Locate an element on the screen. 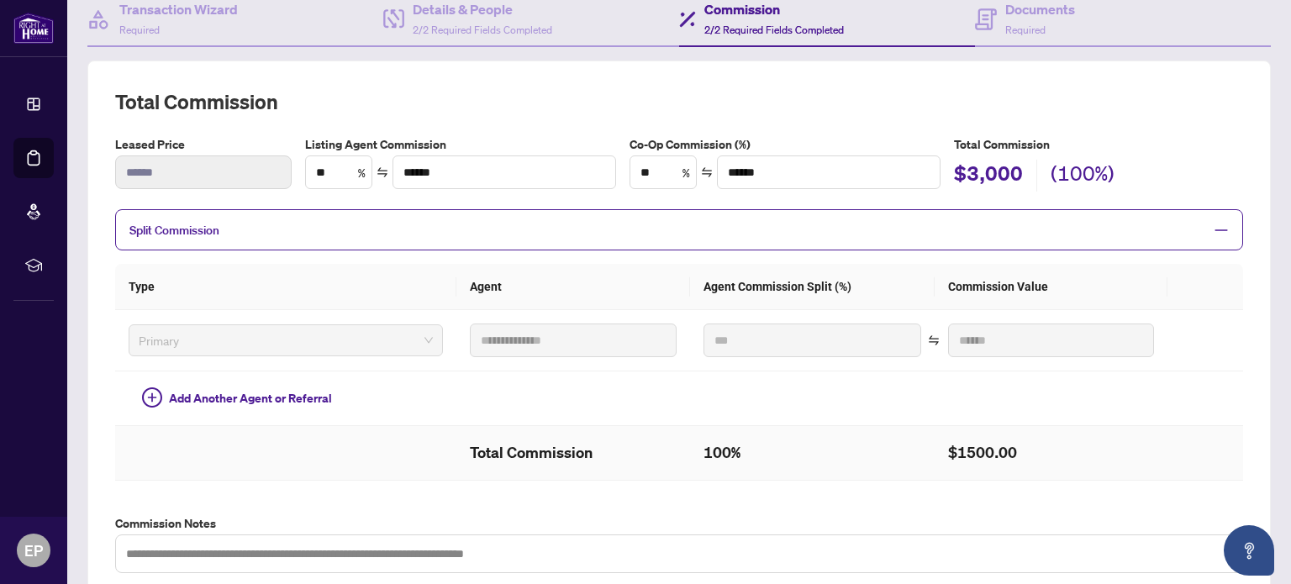  th: Agent Commission Split (%) is located at coordinates (812, 287).